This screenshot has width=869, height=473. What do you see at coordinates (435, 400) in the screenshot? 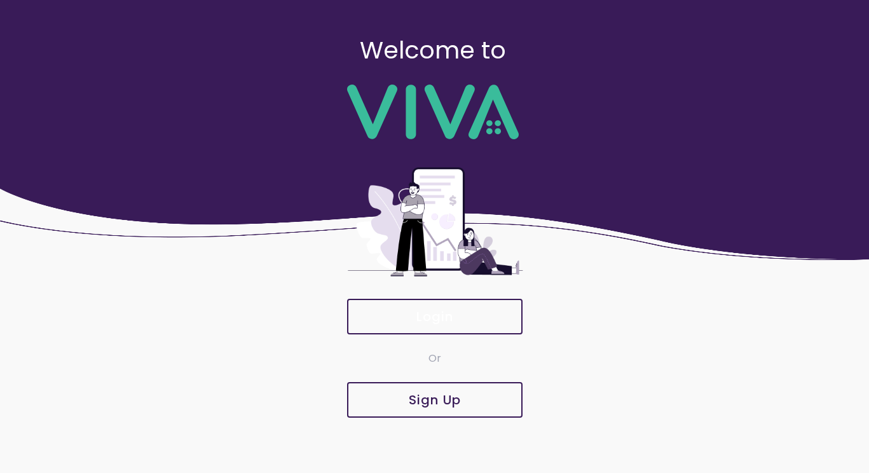
I see `ion-button: Sign Up` at bounding box center [435, 400].